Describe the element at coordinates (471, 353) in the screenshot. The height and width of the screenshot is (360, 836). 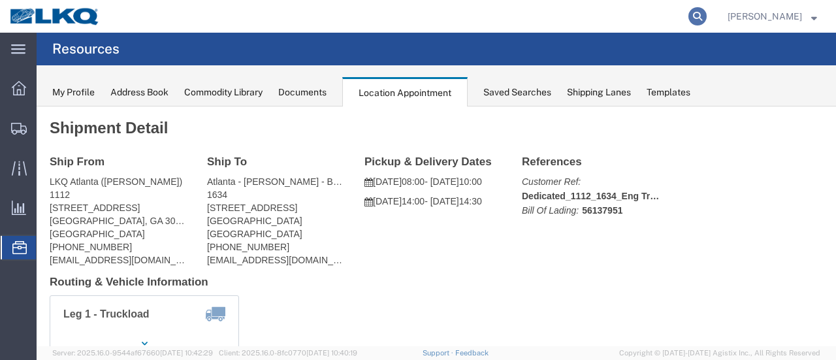
I see `a: Feedback` at that location.